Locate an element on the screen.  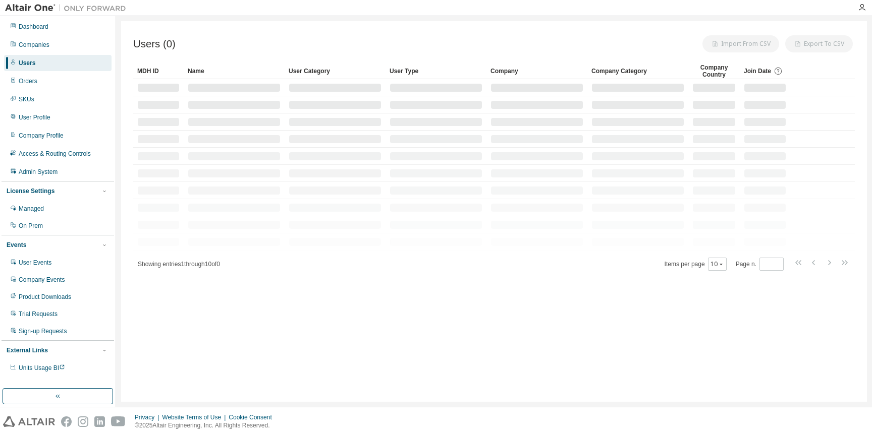
div: Company Category is located at coordinates (638, 71).